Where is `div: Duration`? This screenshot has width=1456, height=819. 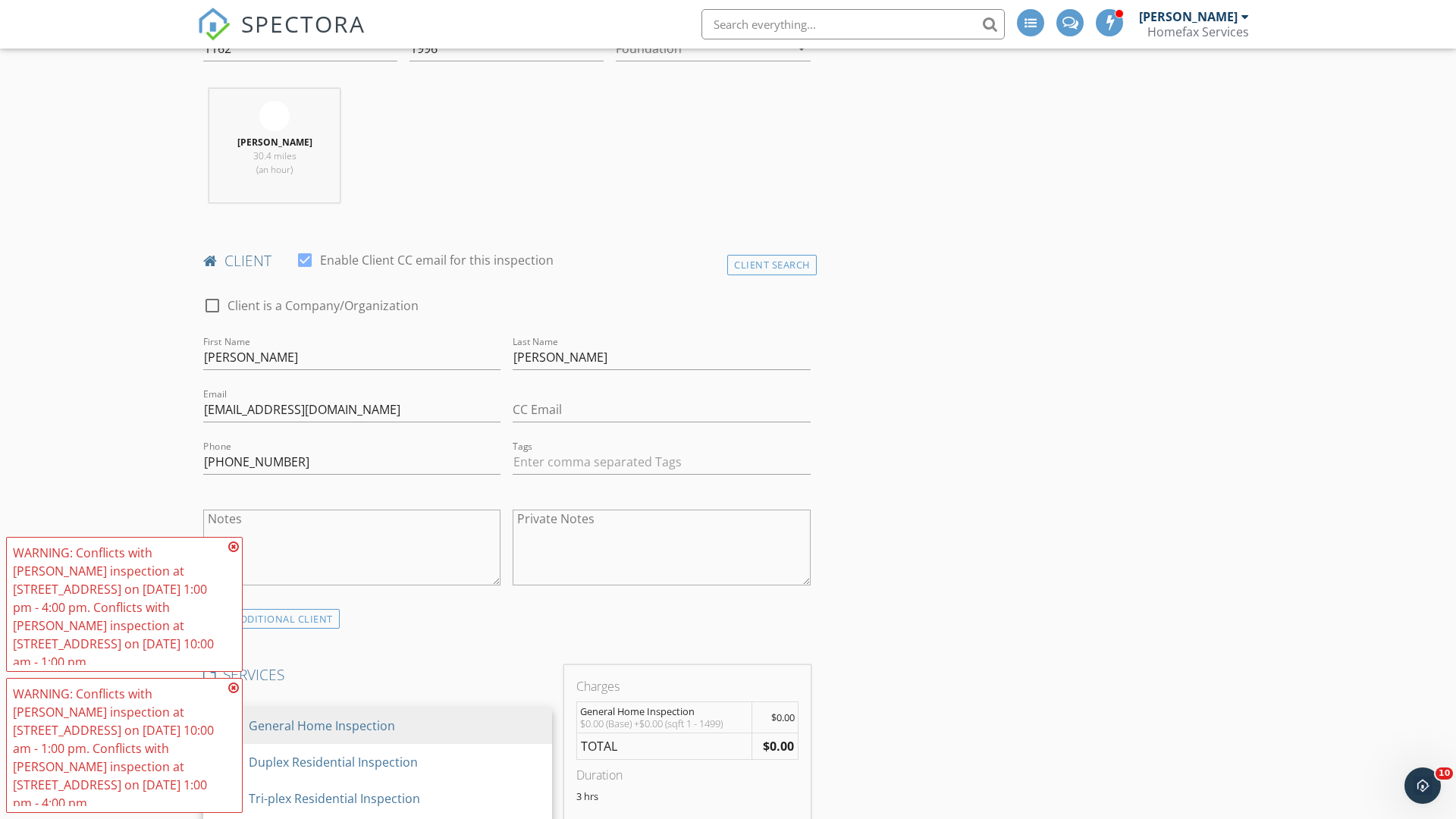 div: Duration is located at coordinates (687, 775).